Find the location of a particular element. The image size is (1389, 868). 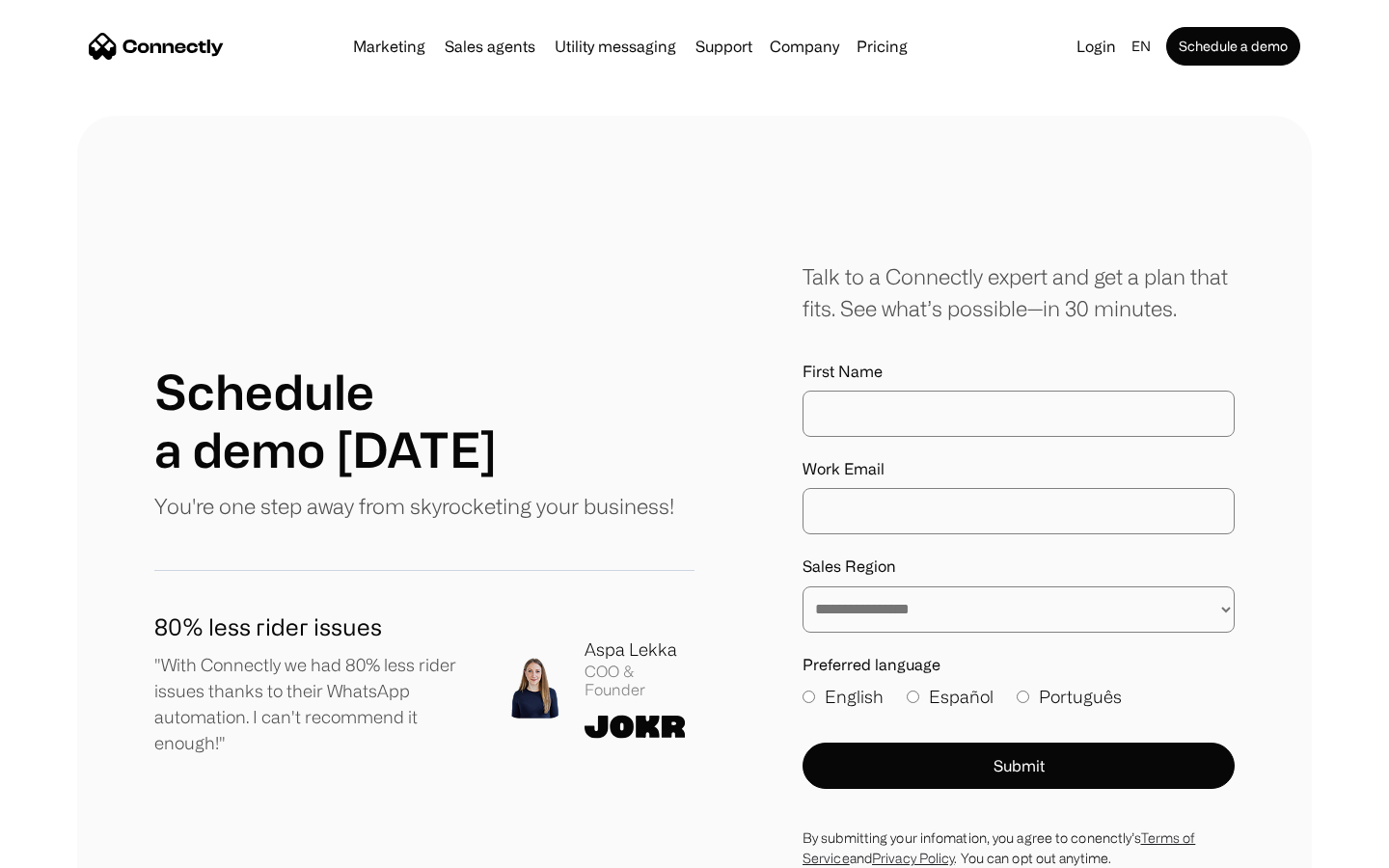

a: Login is located at coordinates (1096, 47).